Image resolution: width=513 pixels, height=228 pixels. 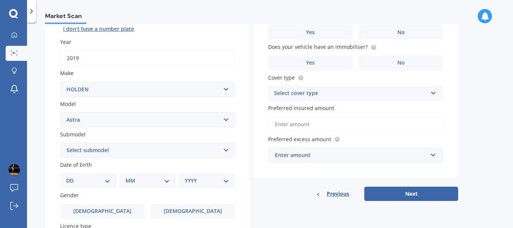 What do you see at coordinates (338, 194) in the screenshot?
I see `span: Previous` at bounding box center [338, 194].